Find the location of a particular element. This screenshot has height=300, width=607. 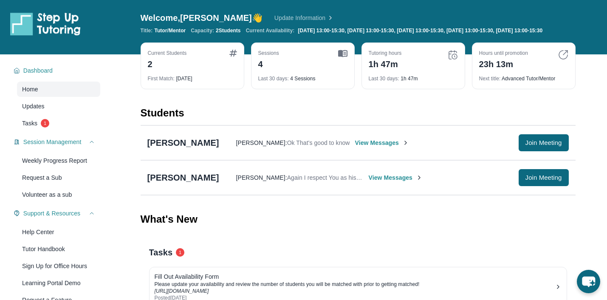

span: Current Availability: is located at coordinates (270, 31).